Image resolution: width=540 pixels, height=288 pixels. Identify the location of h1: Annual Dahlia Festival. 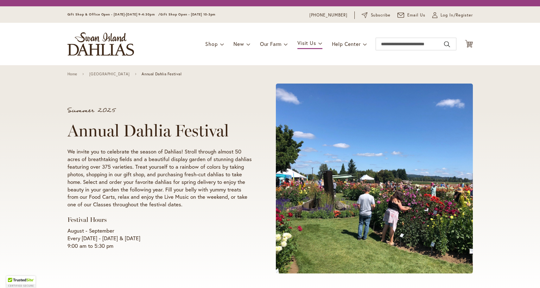
(160, 131).